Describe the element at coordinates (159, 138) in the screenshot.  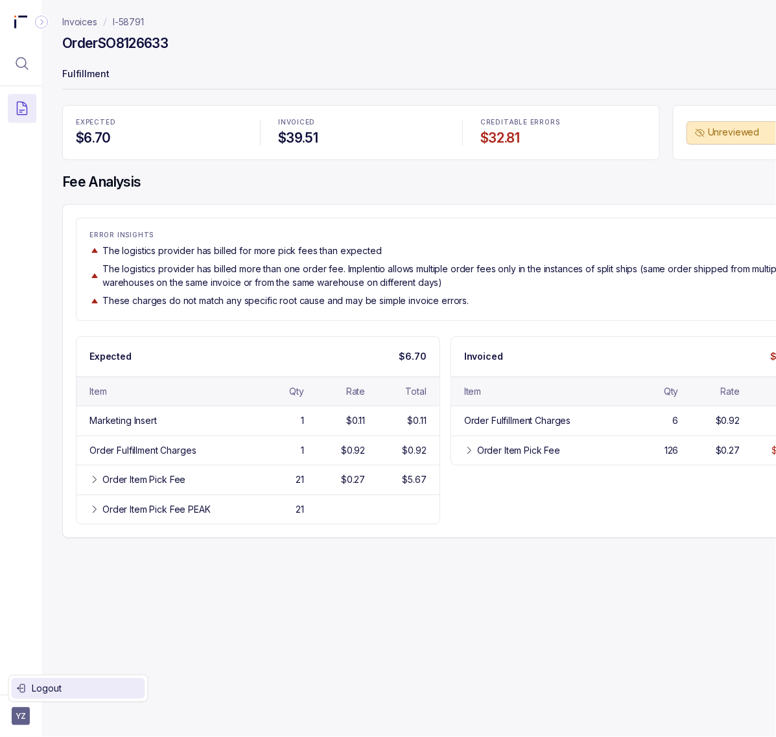
I see `h4: $6.70` at that location.